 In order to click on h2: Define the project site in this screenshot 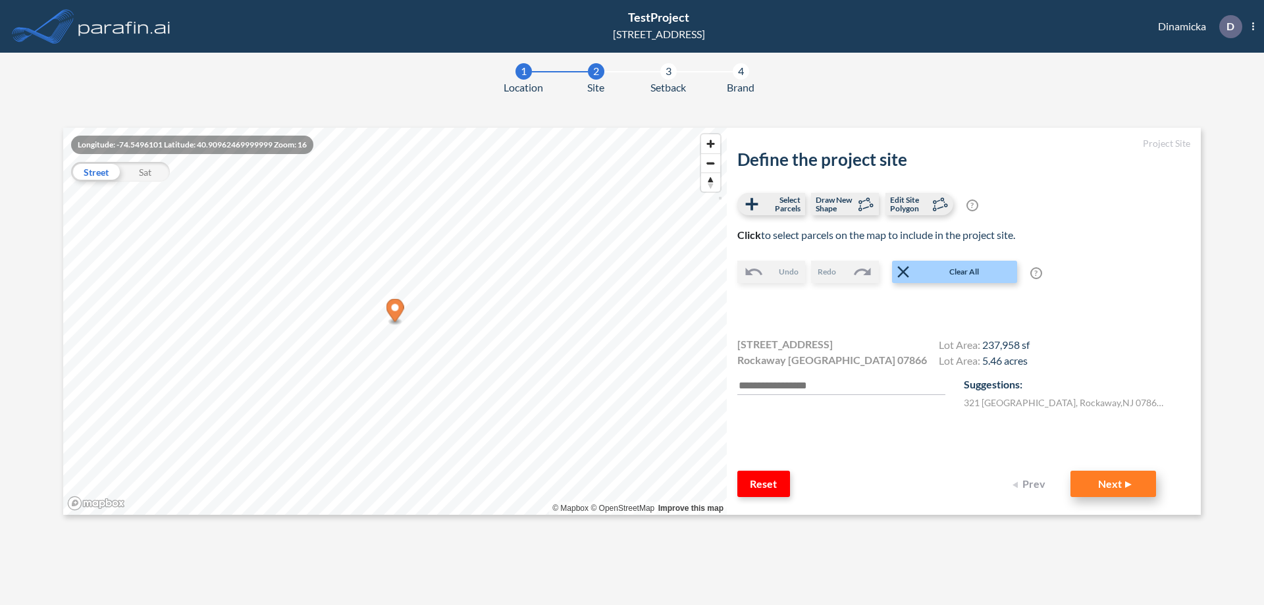, I will do `click(964, 159)`.